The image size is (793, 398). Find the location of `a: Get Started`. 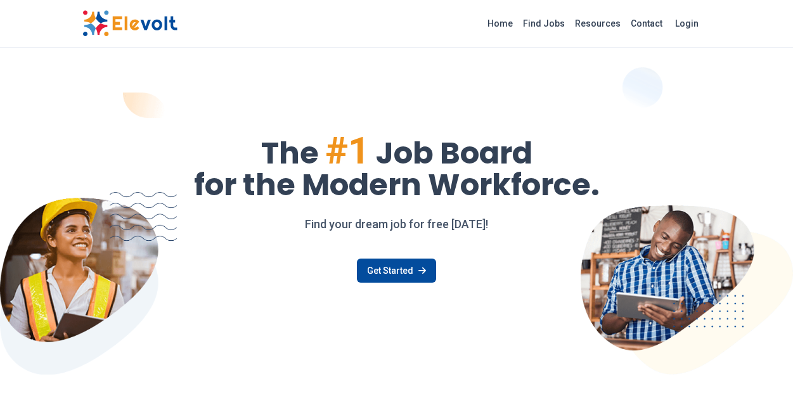

a: Get Started is located at coordinates (396, 271).